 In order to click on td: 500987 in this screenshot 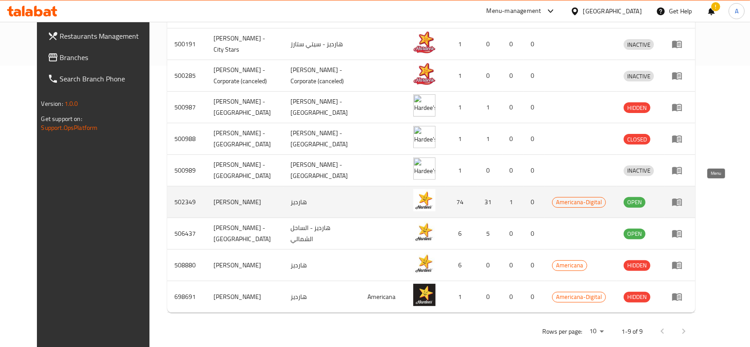, I will do `click(187, 107)`.